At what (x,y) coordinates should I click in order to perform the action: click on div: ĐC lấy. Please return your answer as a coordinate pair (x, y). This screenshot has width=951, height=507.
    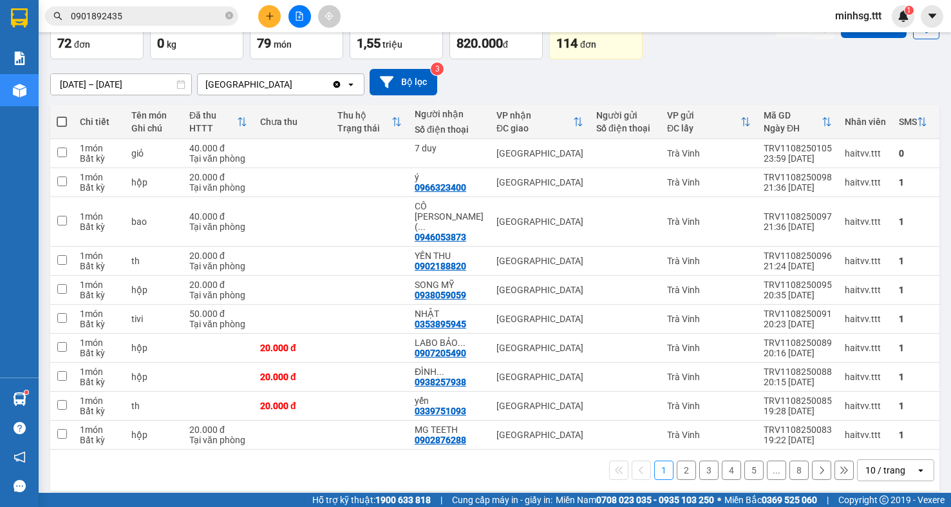
    Looking at the image, I should click on (704, 128).